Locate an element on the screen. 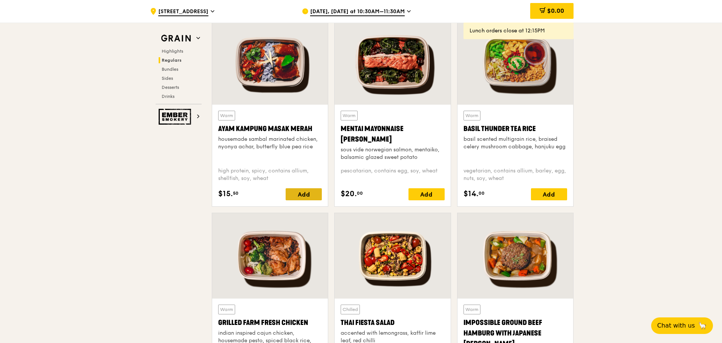 This screenshot has height=343, width=722. span: $20. is located at coordinates (349, 194).